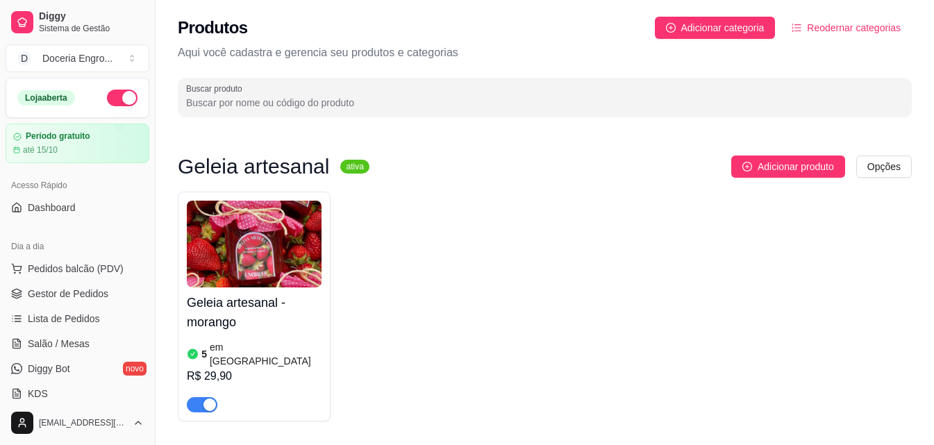 This screenshot has width=934, height=445. Describe the element at coordinates (254, 377) in the screenshot. I see `div: R$ 29,90` at that location.